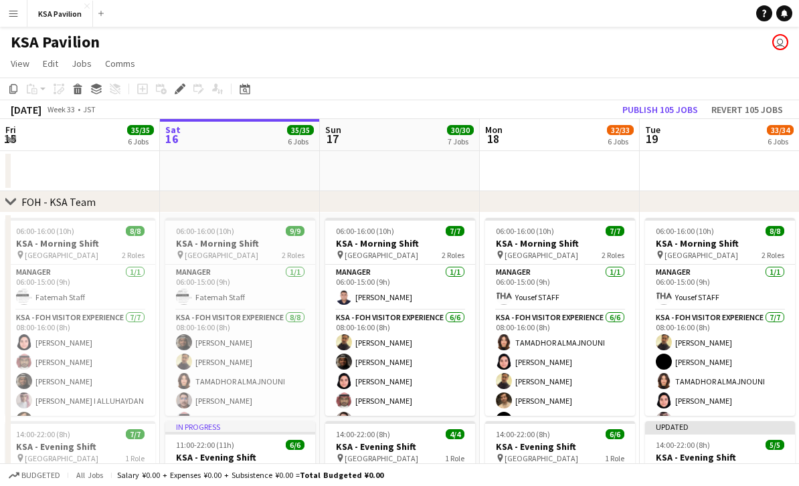  I want to click on span: Sat, so click(173, 130).